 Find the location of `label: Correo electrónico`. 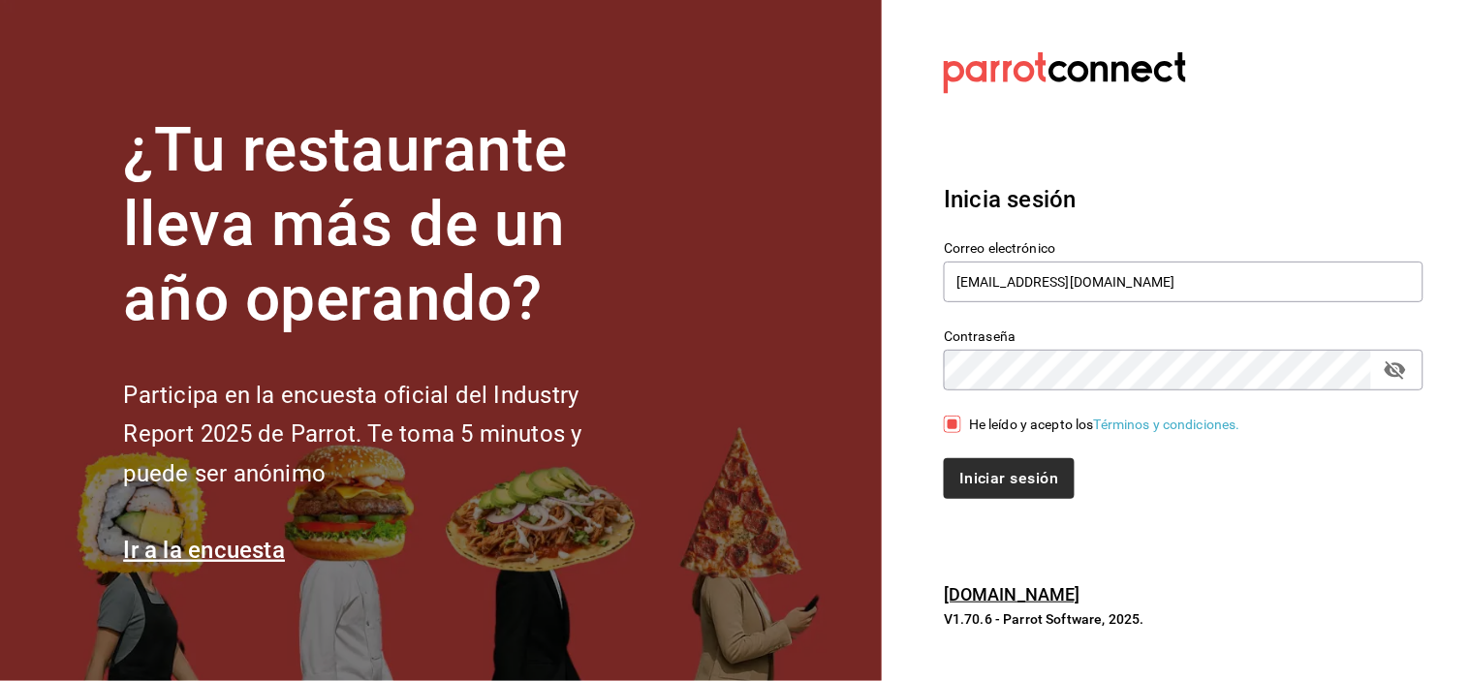

label: Correo electrónico is located at coordinates (1183, 249).